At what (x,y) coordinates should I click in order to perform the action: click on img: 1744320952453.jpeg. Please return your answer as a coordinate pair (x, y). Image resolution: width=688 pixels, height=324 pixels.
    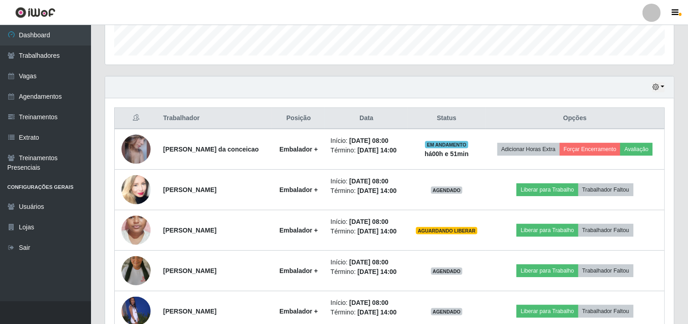
    Looking at the image, I should click on (136, 271).